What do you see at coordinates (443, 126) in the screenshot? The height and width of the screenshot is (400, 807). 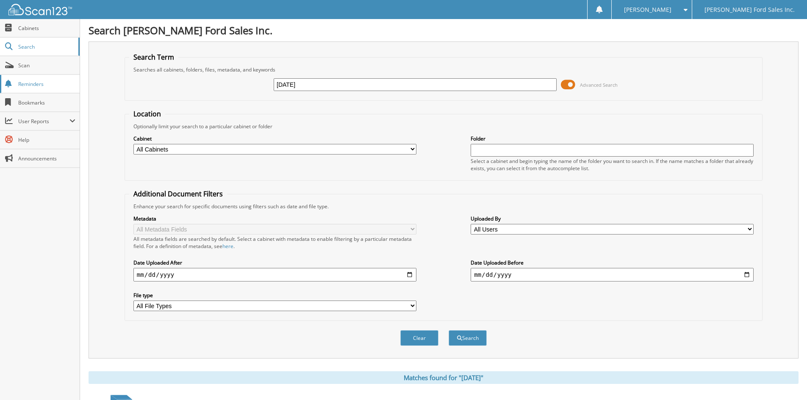 I see `div: Optionally limit your search to a particular cabinet or folder` at bounding box center [443, 126].